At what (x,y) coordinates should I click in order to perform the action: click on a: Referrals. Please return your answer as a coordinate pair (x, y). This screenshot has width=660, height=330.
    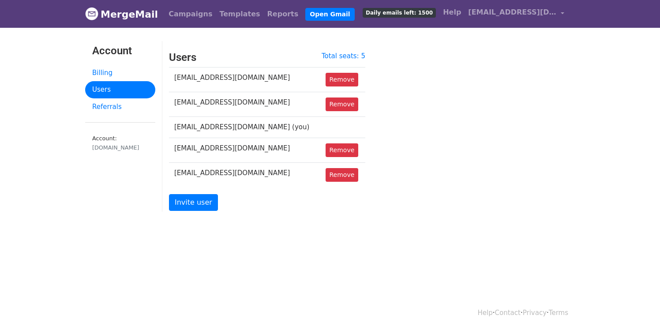
    Looking at the image, I should click on (120, 107).